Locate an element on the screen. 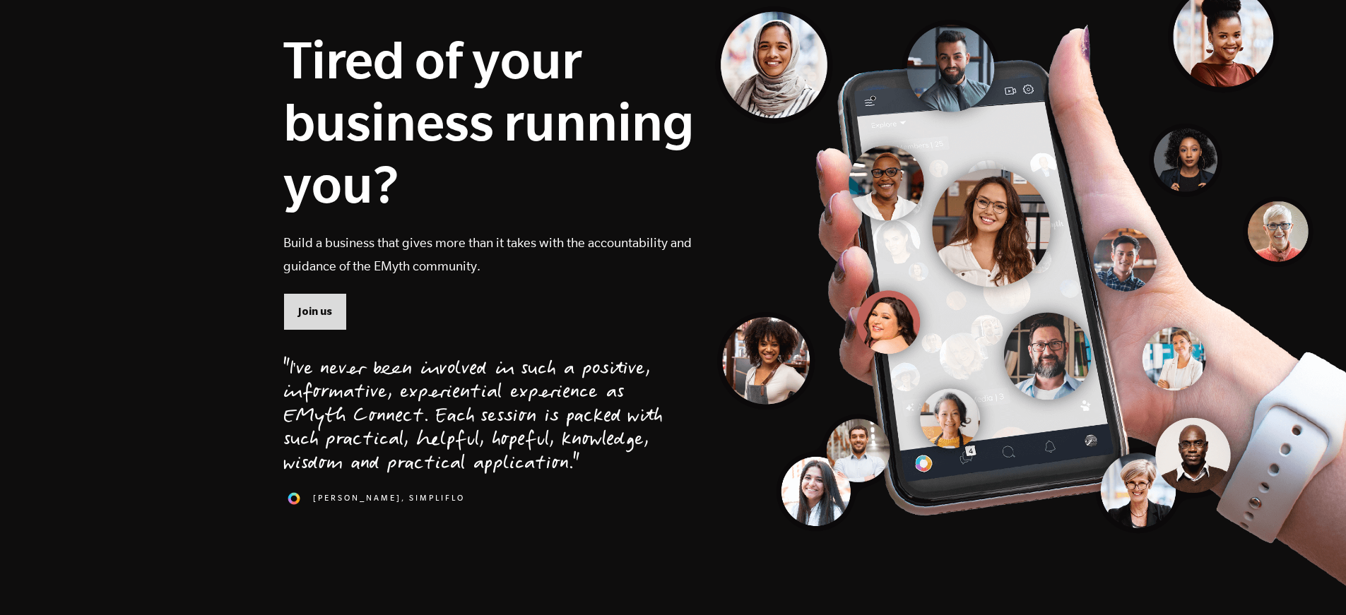  span: Join us is located at coordinates (315, 311).